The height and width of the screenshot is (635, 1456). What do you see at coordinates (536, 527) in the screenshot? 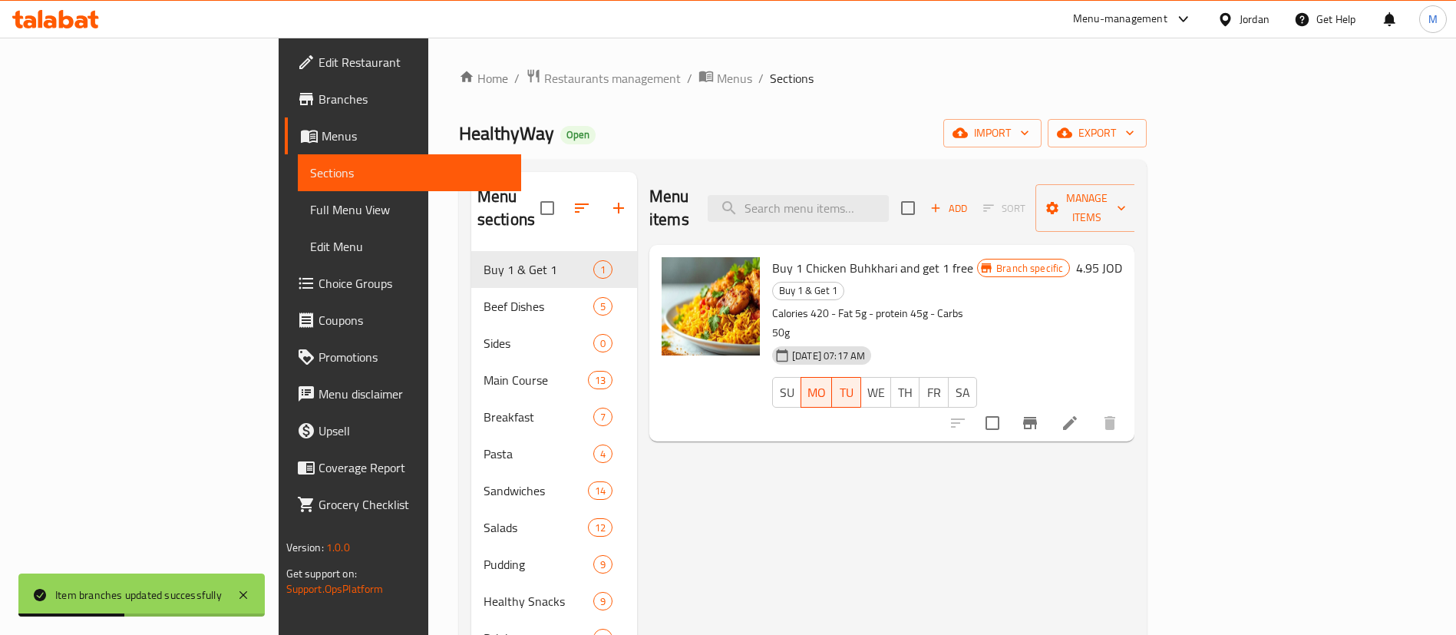
I see `span: Salads` at bounding box center [536, 527].